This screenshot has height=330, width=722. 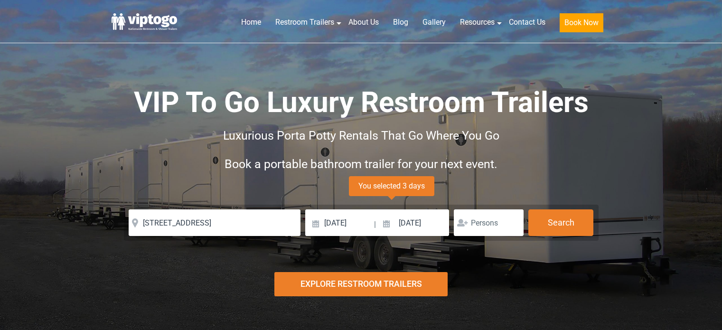 I want to click on a: Gallery, so click(x=434, y=22).